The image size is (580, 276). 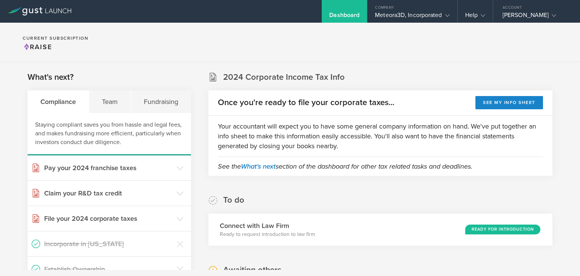 I want to click on a: What's next, so click(x=258, y=166).